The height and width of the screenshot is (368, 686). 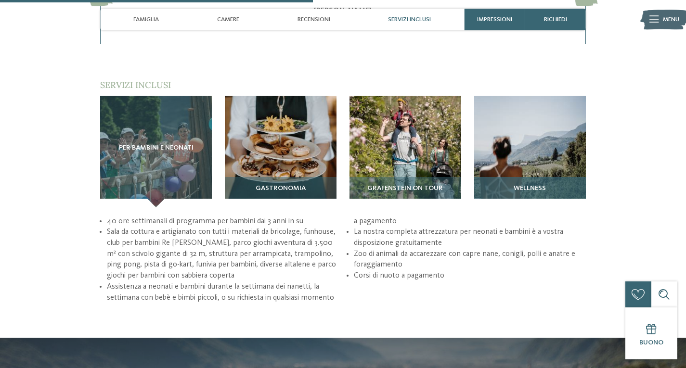 I want to click on li: Zoo di animali da accarezzare con capre nane, conigli, polli e anatre e foraggiamento, so click(x=470, y=259).